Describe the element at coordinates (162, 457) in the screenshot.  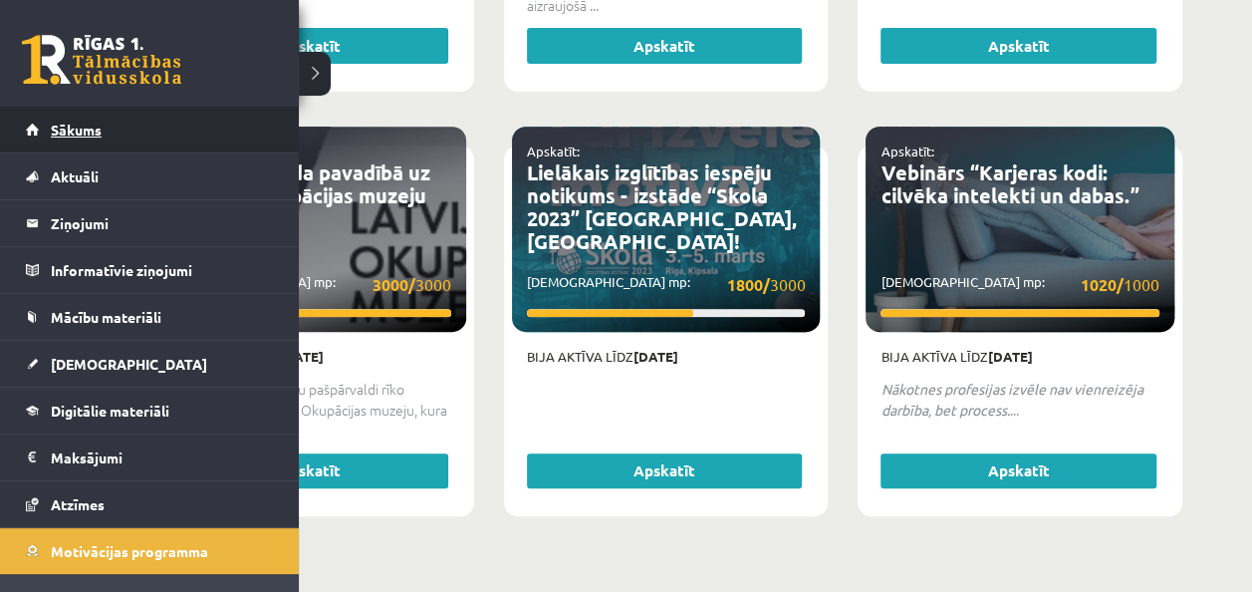
I see `legend: Maksājumi` at that location.